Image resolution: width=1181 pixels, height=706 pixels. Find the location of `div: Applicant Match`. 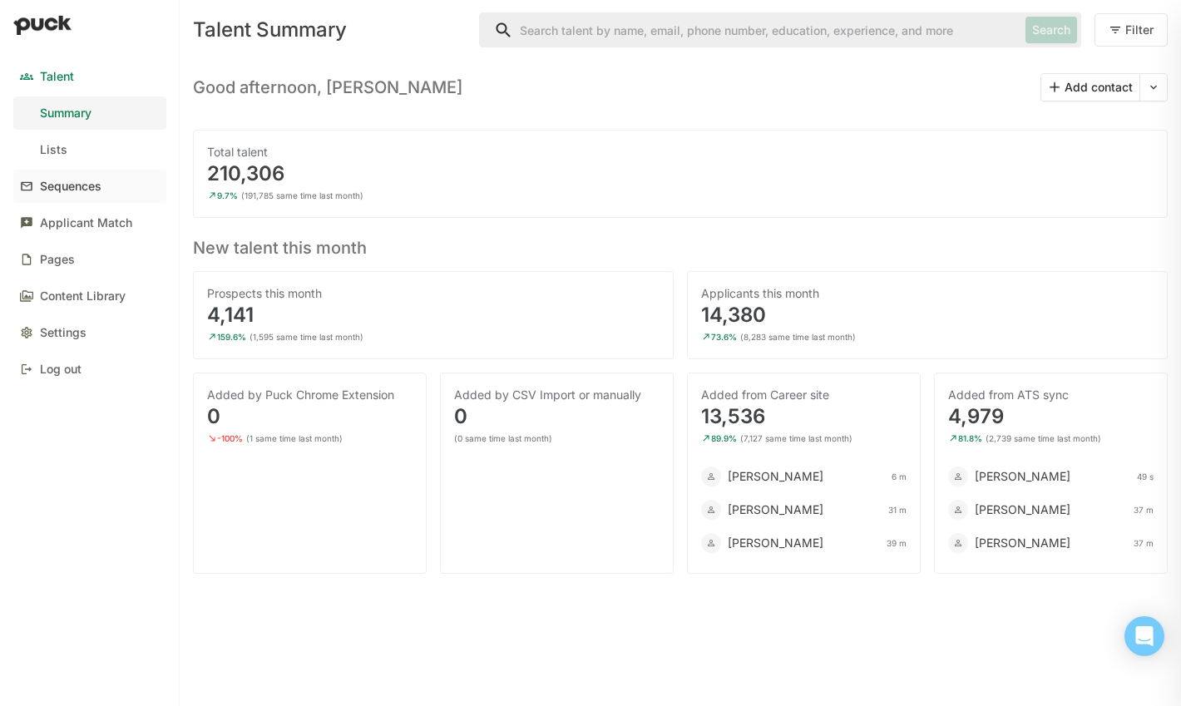

div: Applicant Match is located at coordinates (86, 223).